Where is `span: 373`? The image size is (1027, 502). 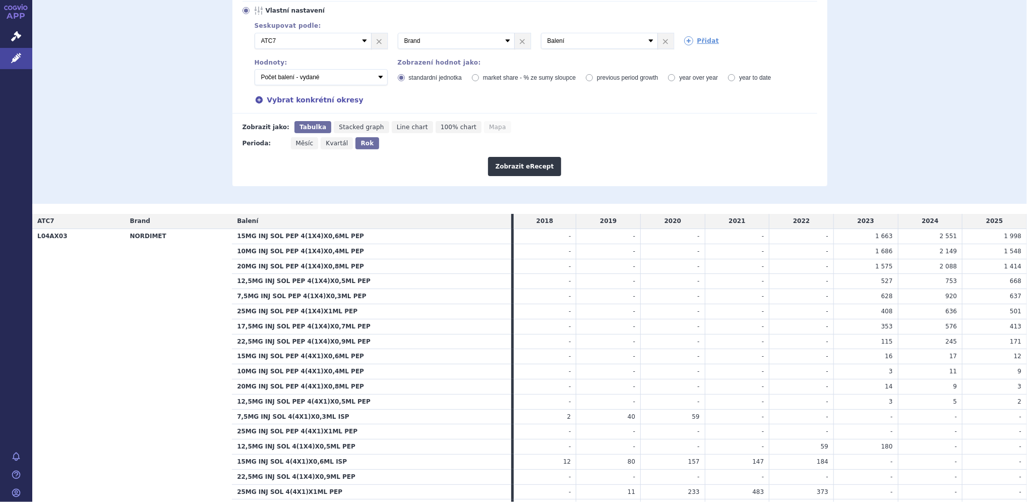
span: 373 is located at coordinates (823, 492).